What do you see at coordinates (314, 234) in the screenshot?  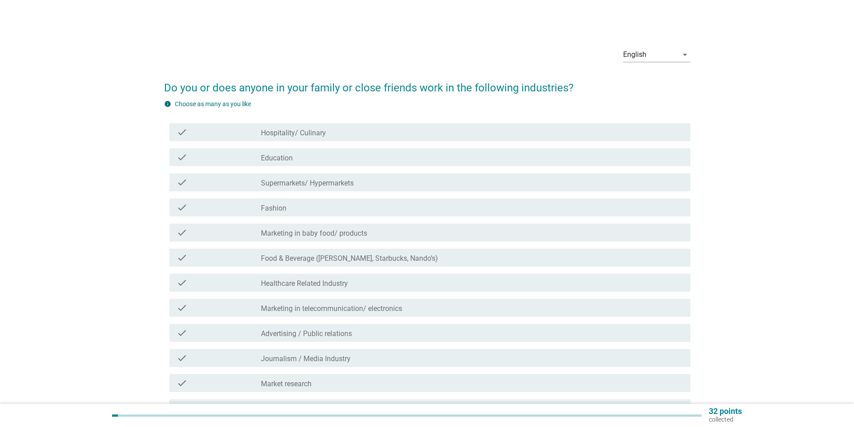 I see `label: Marketing in baby food/ products` at bounding box center [314, 234].